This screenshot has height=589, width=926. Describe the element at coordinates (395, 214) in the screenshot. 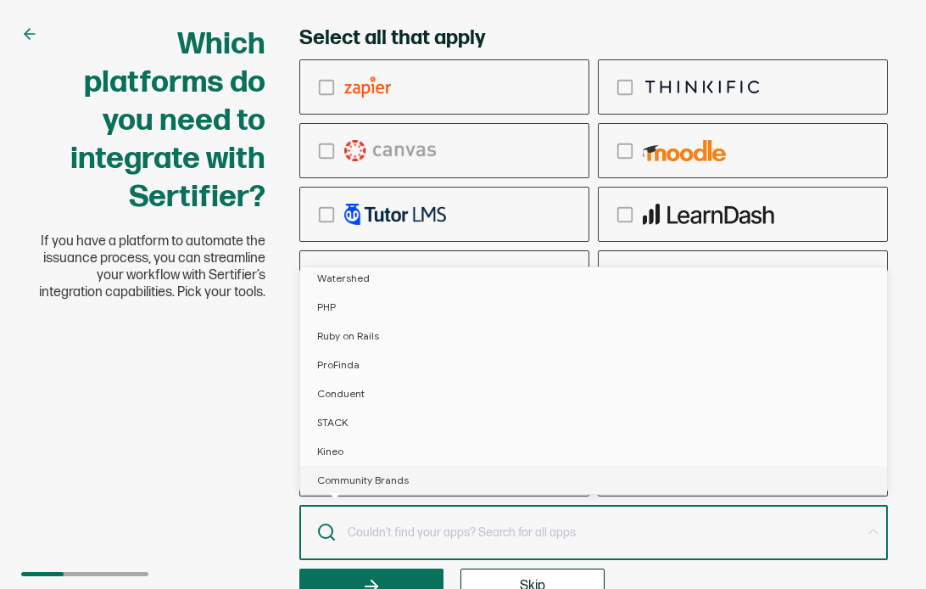

I see `img: tutor` at that location.